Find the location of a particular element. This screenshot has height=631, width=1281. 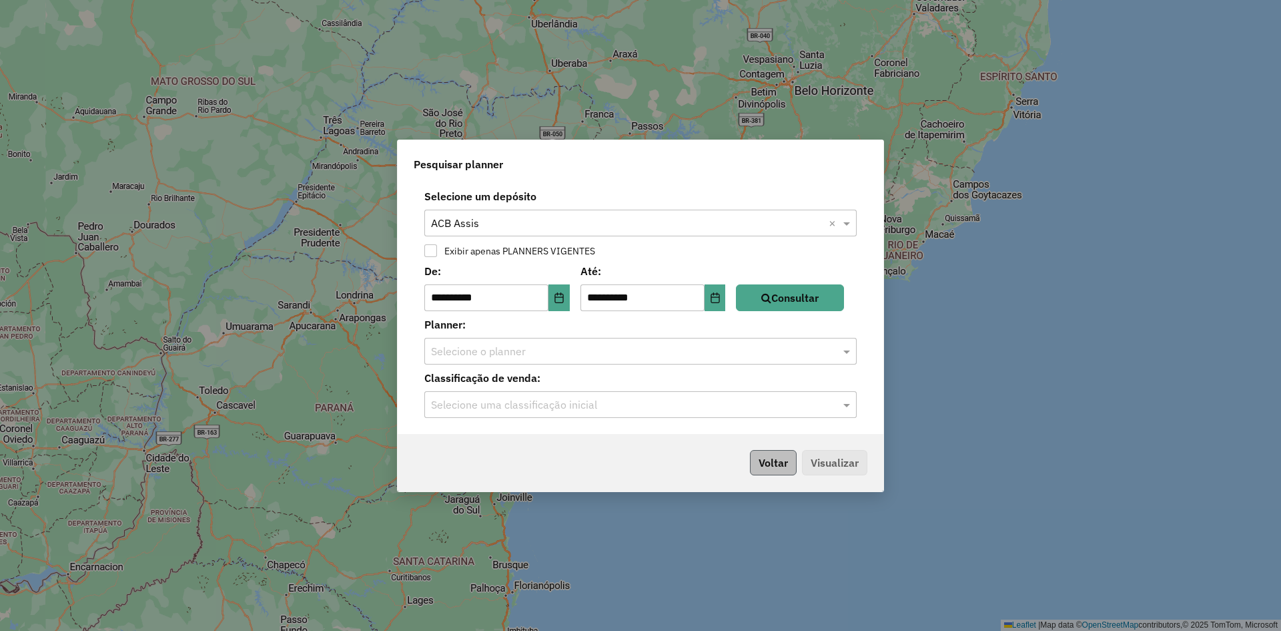

label: Até: is located at coordinates (653, 271).